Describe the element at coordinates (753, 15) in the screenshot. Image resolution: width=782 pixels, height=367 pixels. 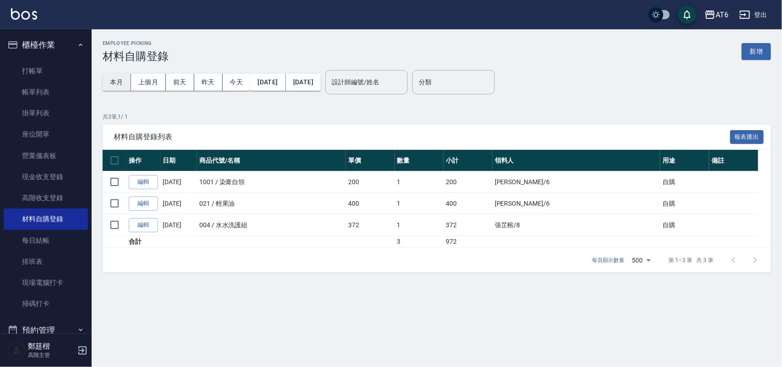
I see `button: 登出` at that location.